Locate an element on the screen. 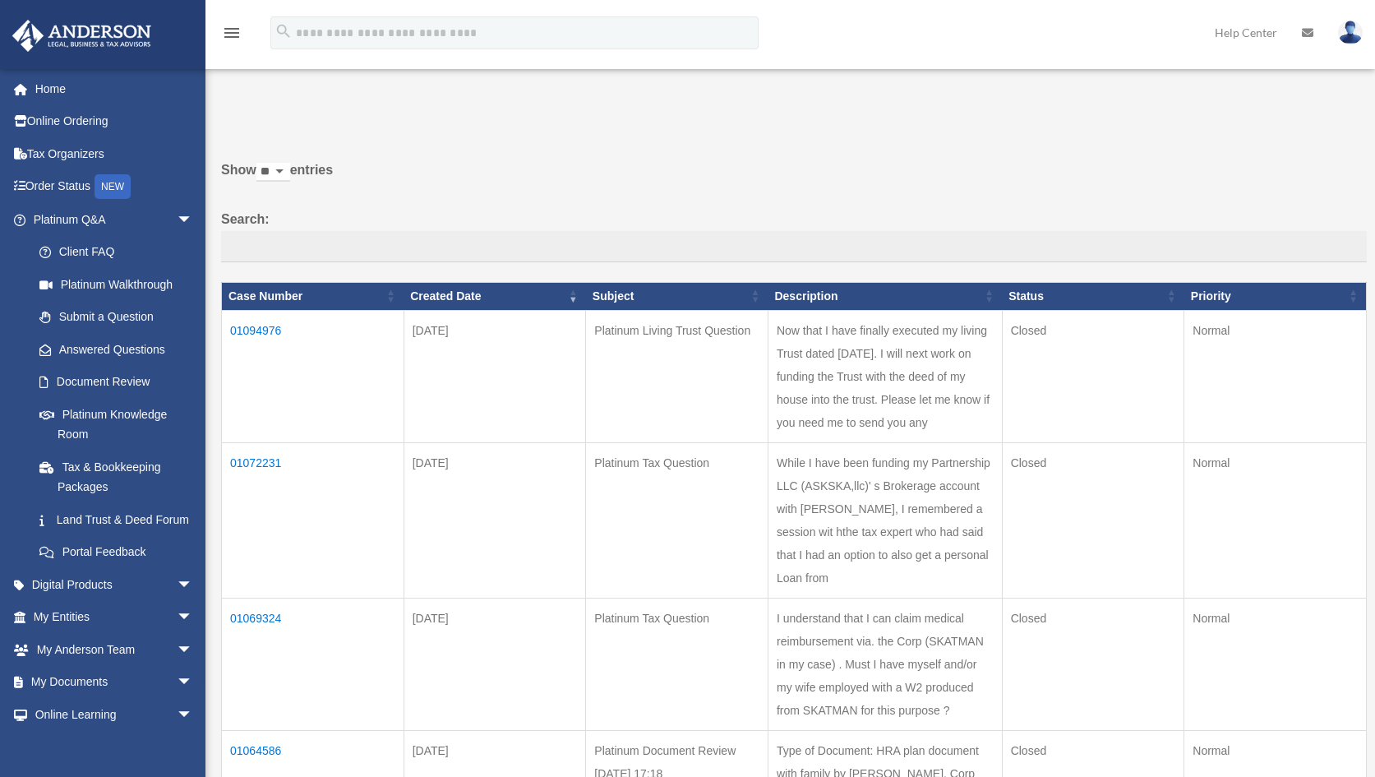 This screenshot has height=777, width=1375. td: 01072231 is located at coordinates (313, 520).